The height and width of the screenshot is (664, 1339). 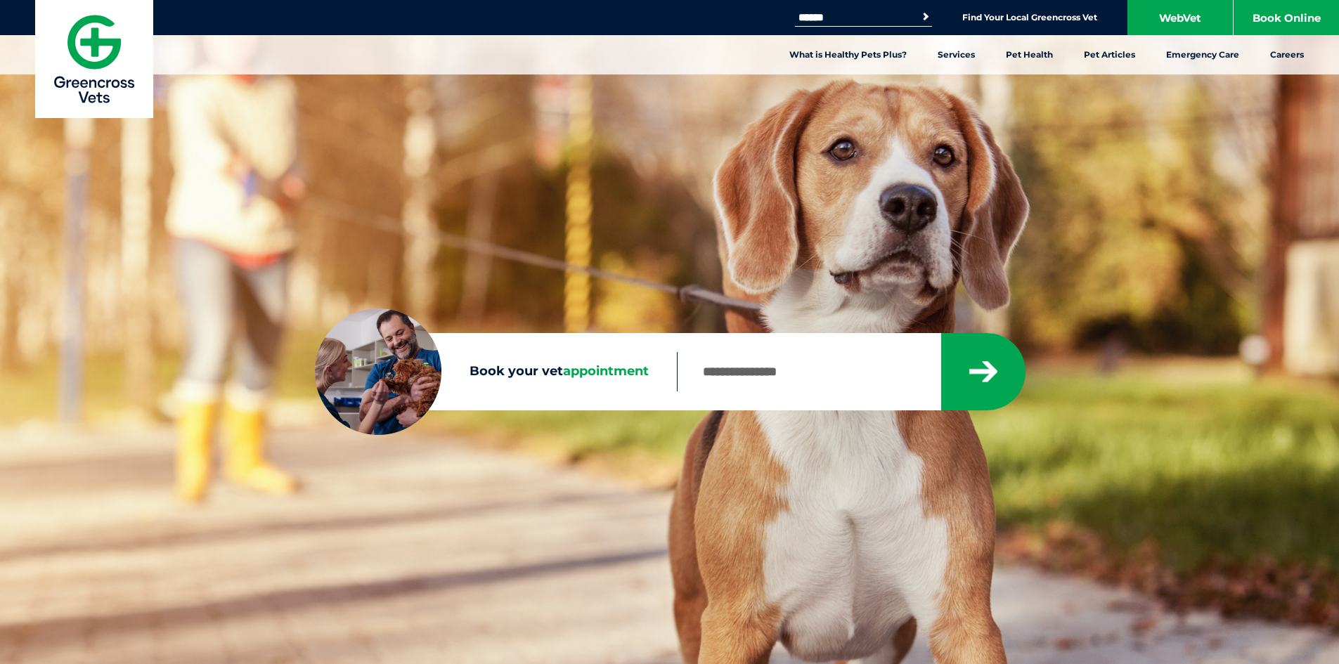 What do you see at coordinates (1030, 18) in the screenshot?
I see `a: Find Your Local Greencross Vet` at bounding box center [1030, 18].